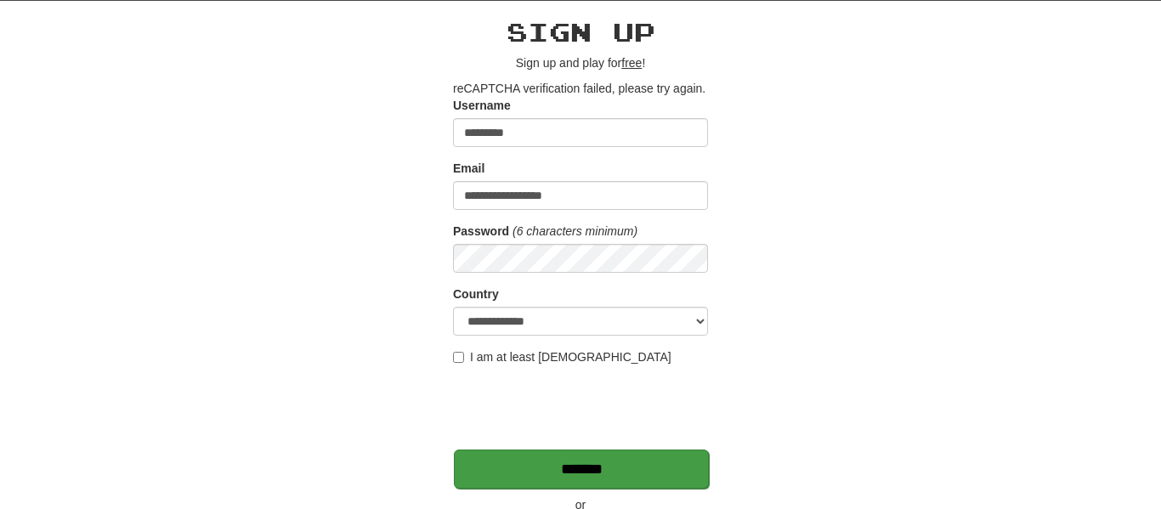 Image resolution: width=1161 pixels, height=509 pixels. Describe the element at coordinates (580, 284) in the screenshot. I see `form: reCAPTCHA verification failed, please try again.` at that location.